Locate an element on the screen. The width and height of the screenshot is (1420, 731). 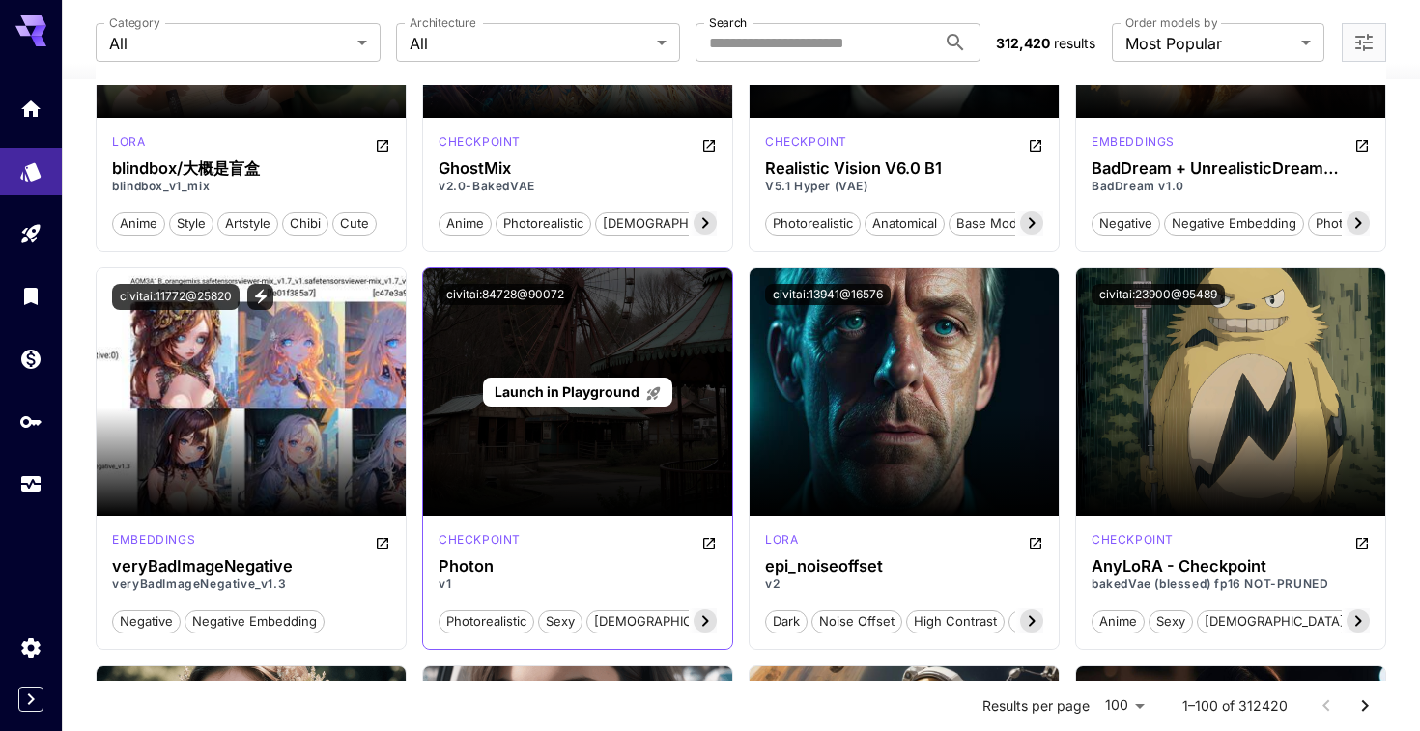
p: bakedVae (blessed) fp16 NOT-PRUNED is located at coordinates (1231, 585).